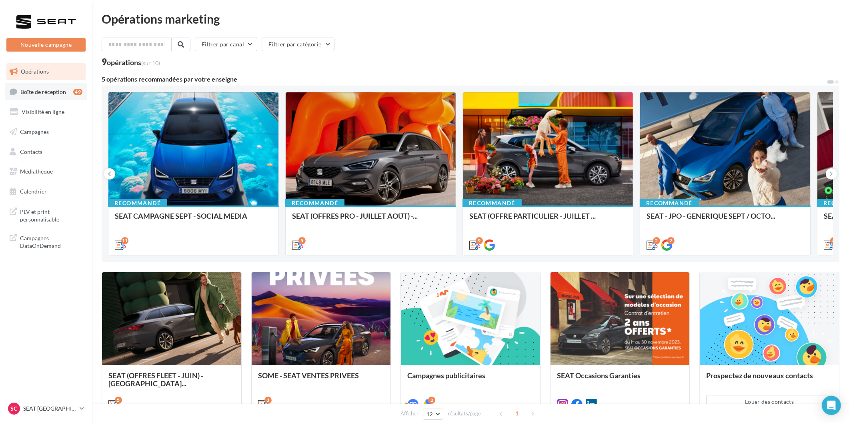 The height and width of the screenshot is (423, 849). I want to click on span: SOME - SEAT VENTES PRIVEES, so click(308, 376).